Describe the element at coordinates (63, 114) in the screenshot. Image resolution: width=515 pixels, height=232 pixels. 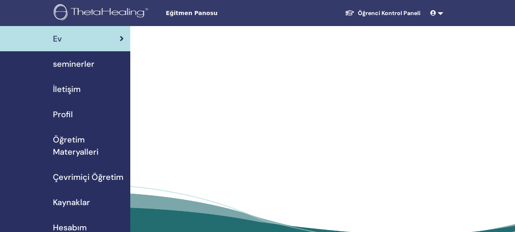
I see `span: Profil` at that location.